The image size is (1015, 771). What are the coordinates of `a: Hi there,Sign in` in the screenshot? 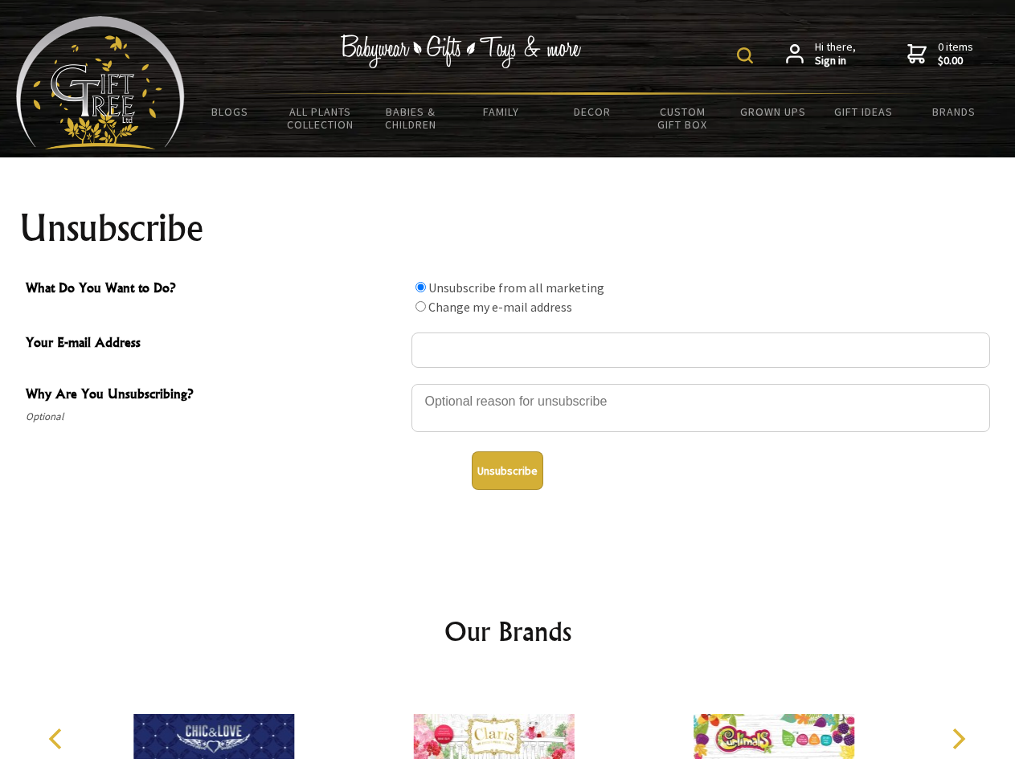 It's located at (820, 54).